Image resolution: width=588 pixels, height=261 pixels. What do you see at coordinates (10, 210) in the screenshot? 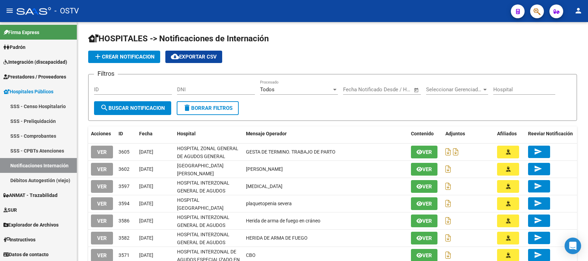
I see `span: SUR` at bounding box center [10, 210].